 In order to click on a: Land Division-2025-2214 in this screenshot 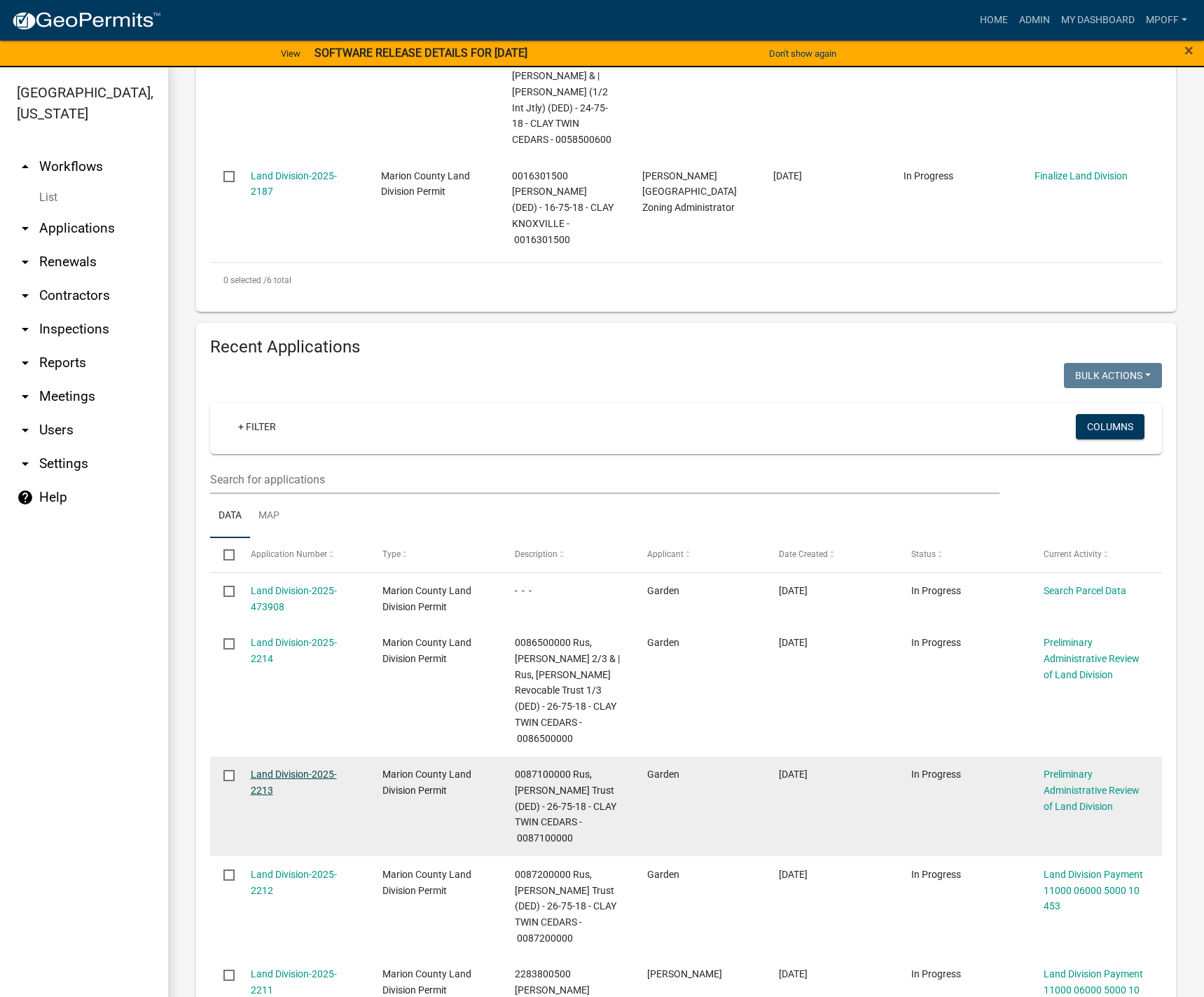, I will do `click(294, 651)`.